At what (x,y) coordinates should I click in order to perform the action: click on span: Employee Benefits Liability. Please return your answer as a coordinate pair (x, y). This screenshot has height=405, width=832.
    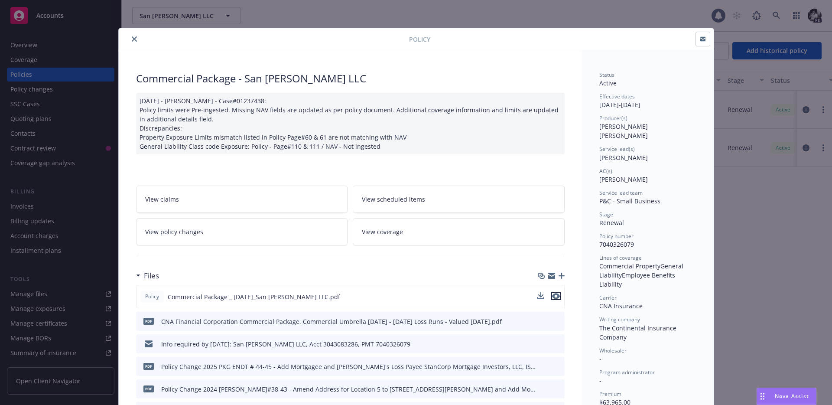
    Looking at the image, I should click on (638, 280).